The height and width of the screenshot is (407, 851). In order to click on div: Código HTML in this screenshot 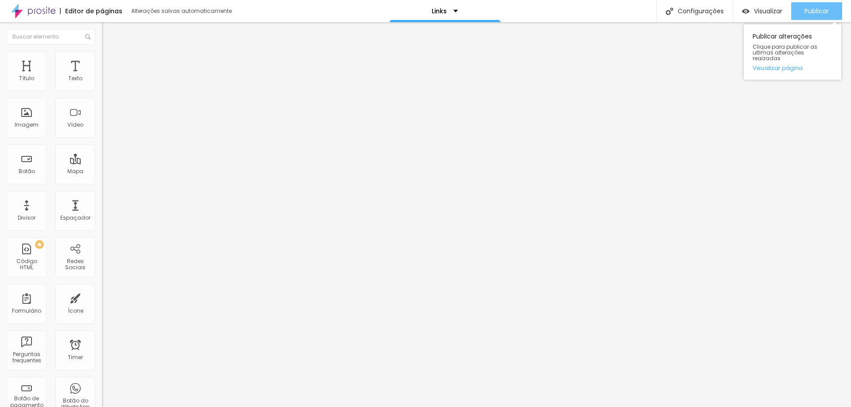, I will do `click(26, 265)`.